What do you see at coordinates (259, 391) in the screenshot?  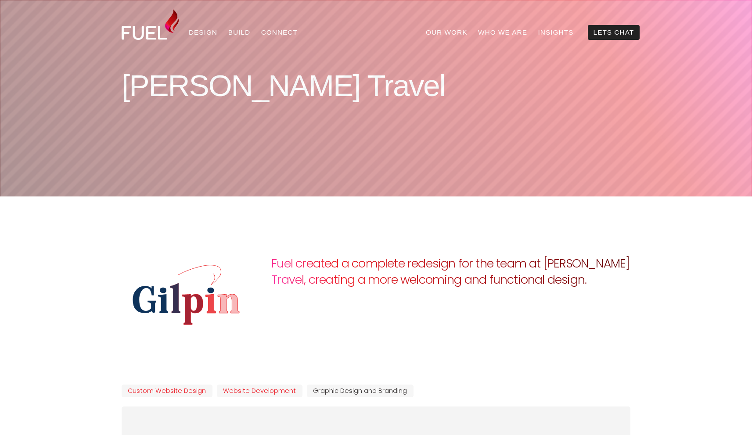 I see `a: Website Development` at bounding box center [259, 391].